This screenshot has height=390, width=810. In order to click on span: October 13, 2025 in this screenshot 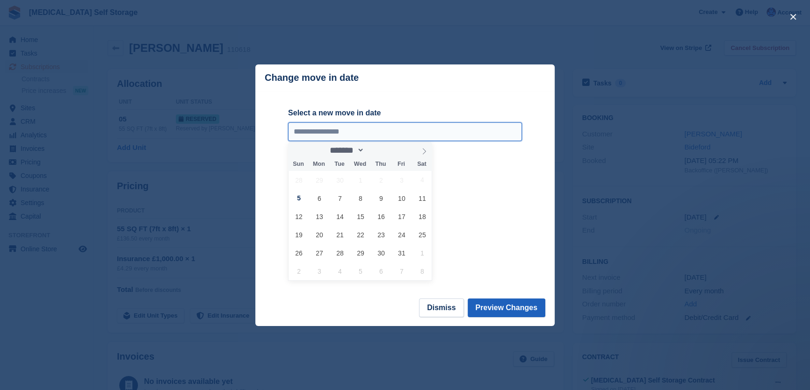, I will do `click(319, 216)`.